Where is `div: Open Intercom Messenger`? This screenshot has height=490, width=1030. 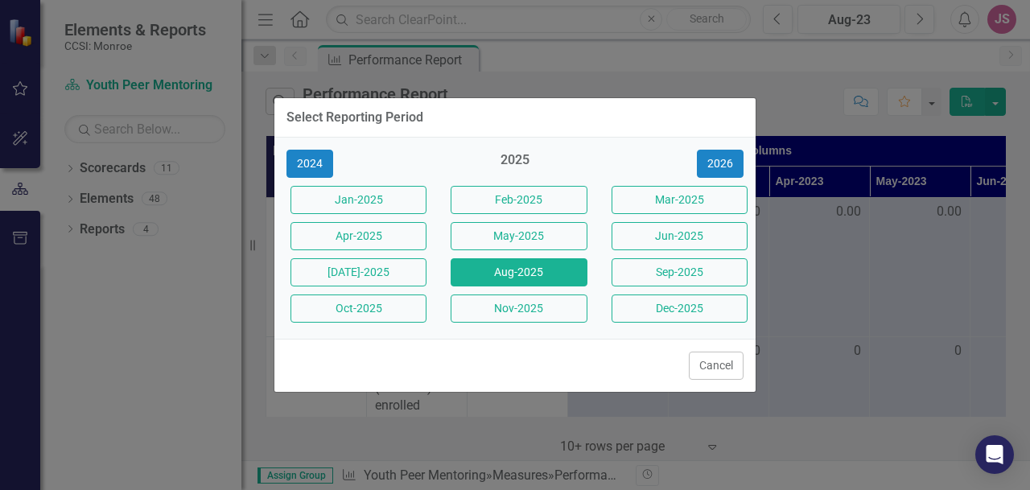 div: Open Intercom Messenger is located at coordinates (995, 455).